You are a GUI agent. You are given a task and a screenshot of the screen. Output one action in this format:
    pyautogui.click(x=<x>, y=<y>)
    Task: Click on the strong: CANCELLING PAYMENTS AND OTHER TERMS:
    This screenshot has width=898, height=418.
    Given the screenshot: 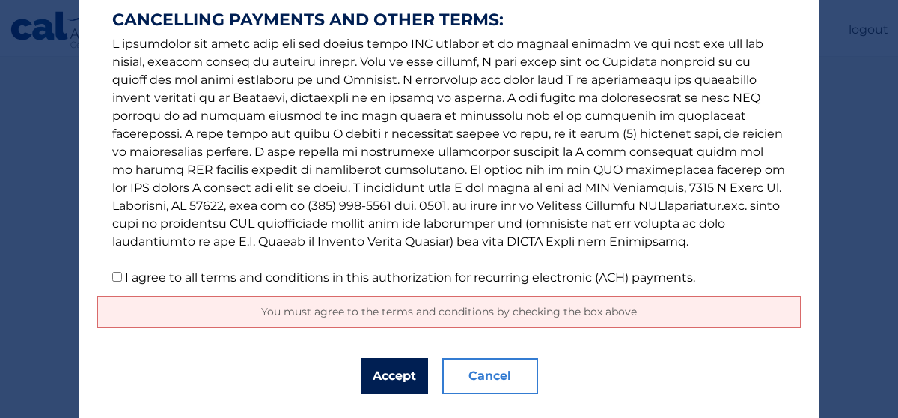 What is the action you would take?
    pyautogui.click(x=449, y=20)
    